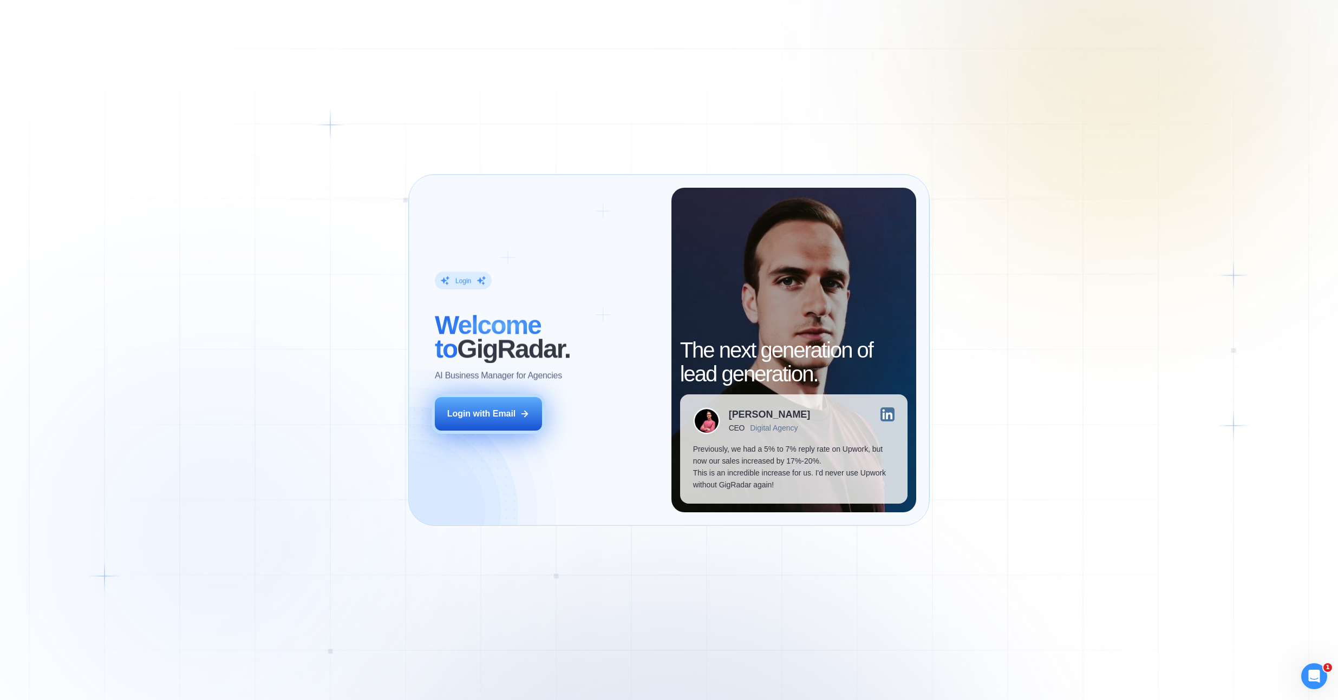  Describe the element at coordinates (794, 467) in the screenshot. I see `p: Previously, we had a 5% to 7% reply rate on Upwork, but now our sales increased by 17%-20%. This ...` at that location.